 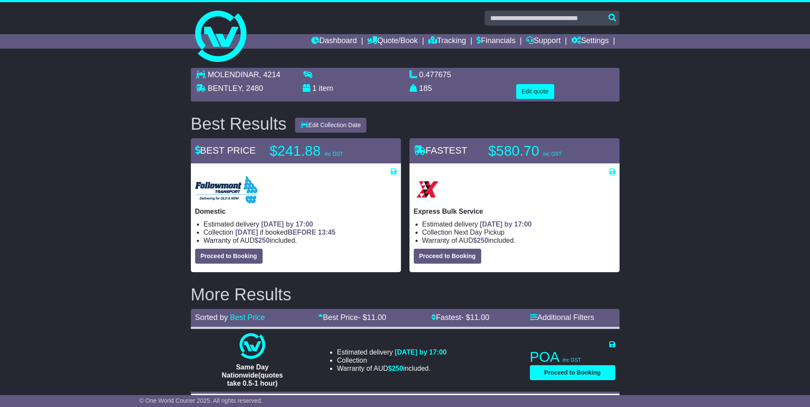 I want to click on p: POA, so click(x=573, y=358).